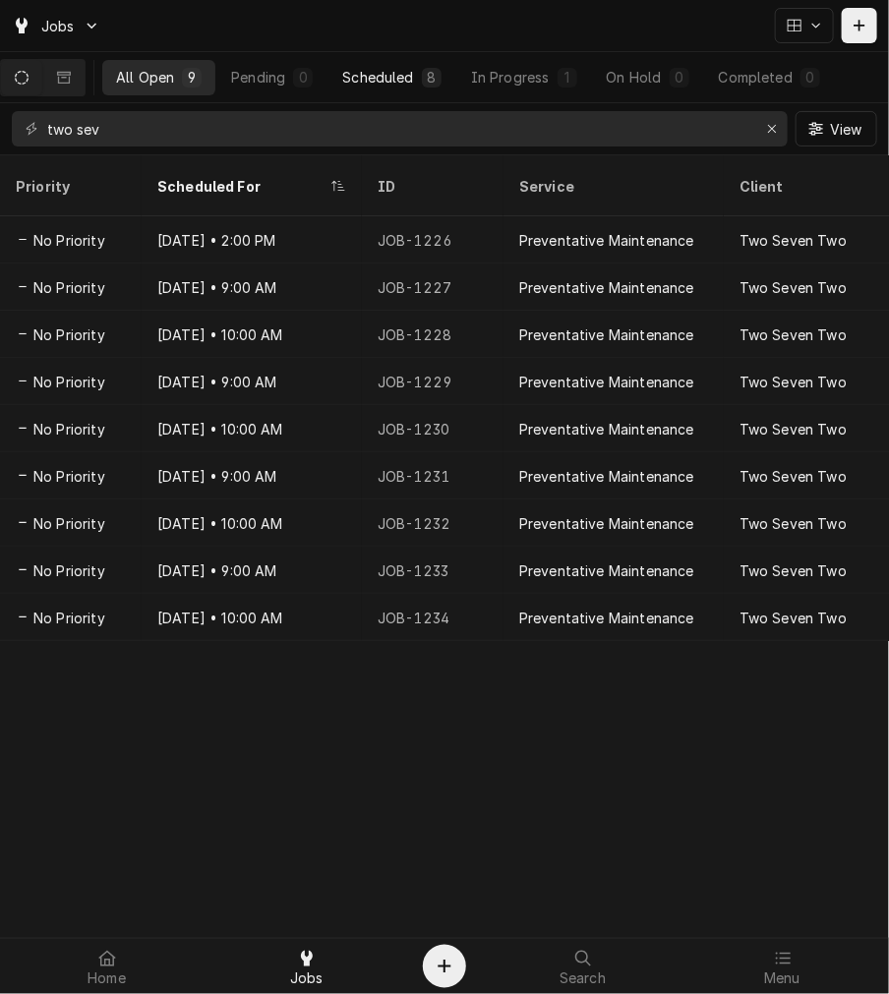 This screenshot has width=889, height=994. Describe the element at coordinates (510, 77) in the screenshot. I see `div: In Progress` at that location.